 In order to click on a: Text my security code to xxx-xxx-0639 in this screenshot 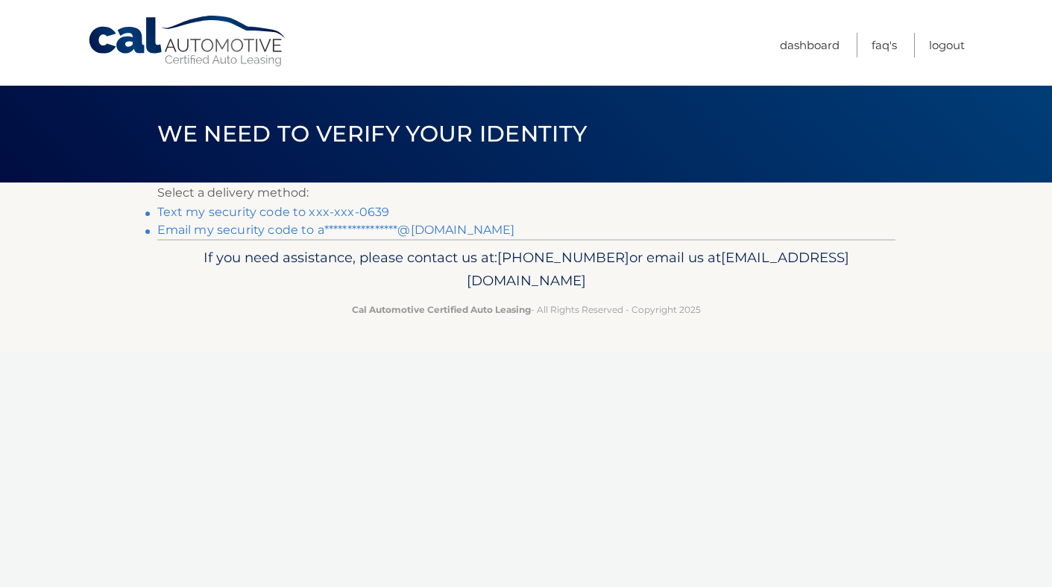, I will do `click(274, 212)`.